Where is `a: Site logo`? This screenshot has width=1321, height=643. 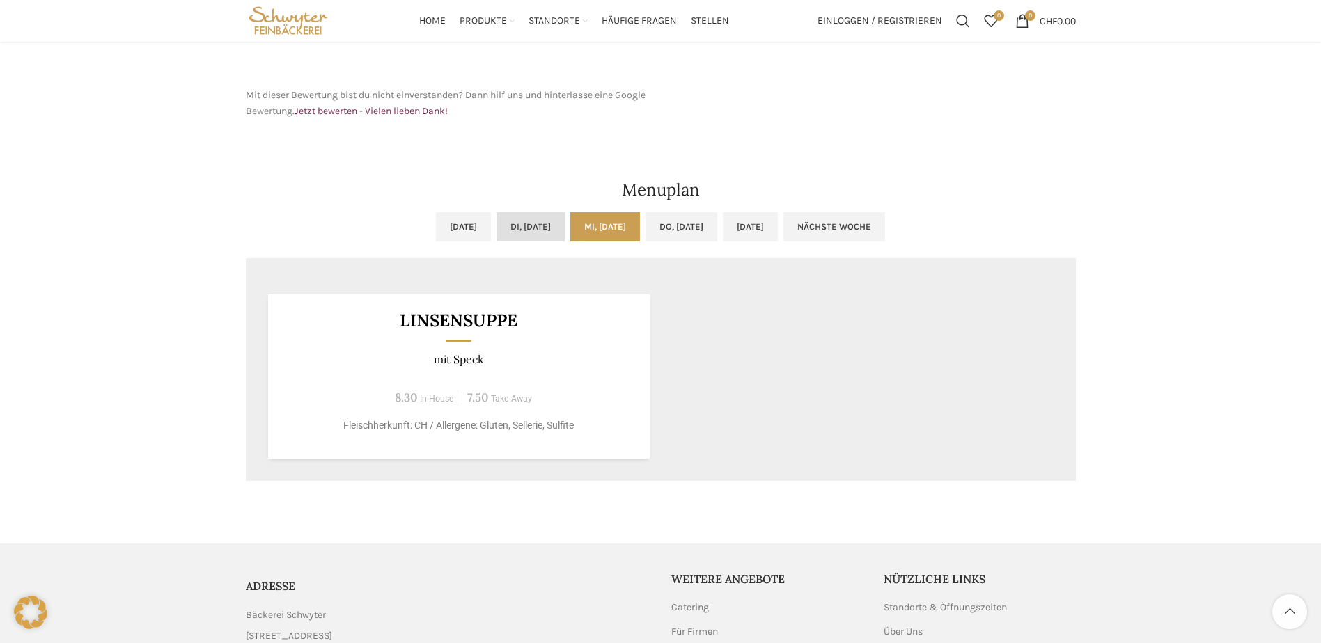
a: Site logo is located at coordinates (288, 19).